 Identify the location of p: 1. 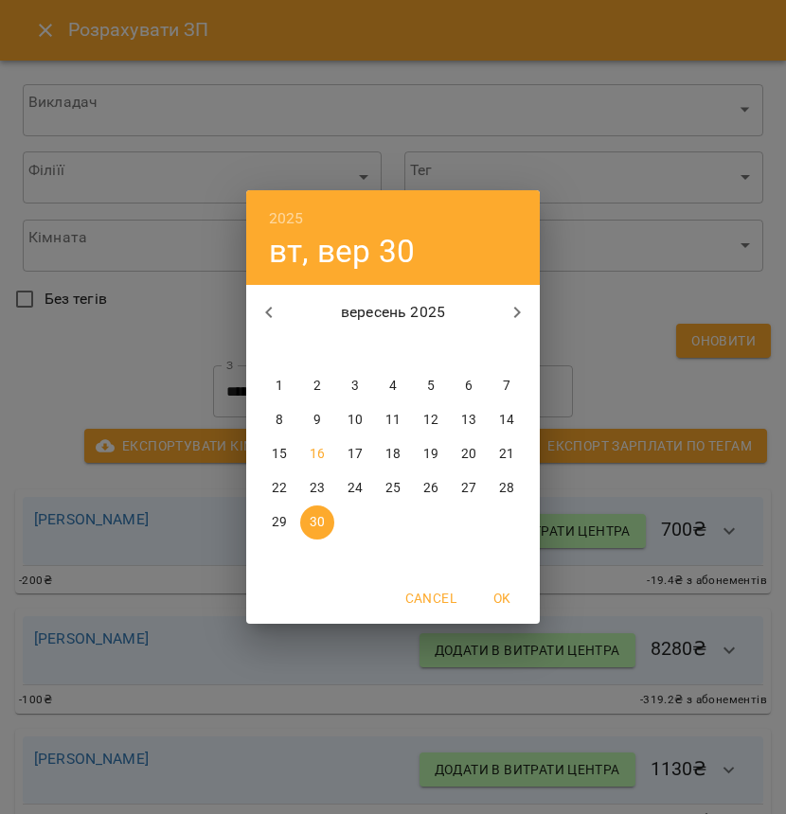
(279, 386).